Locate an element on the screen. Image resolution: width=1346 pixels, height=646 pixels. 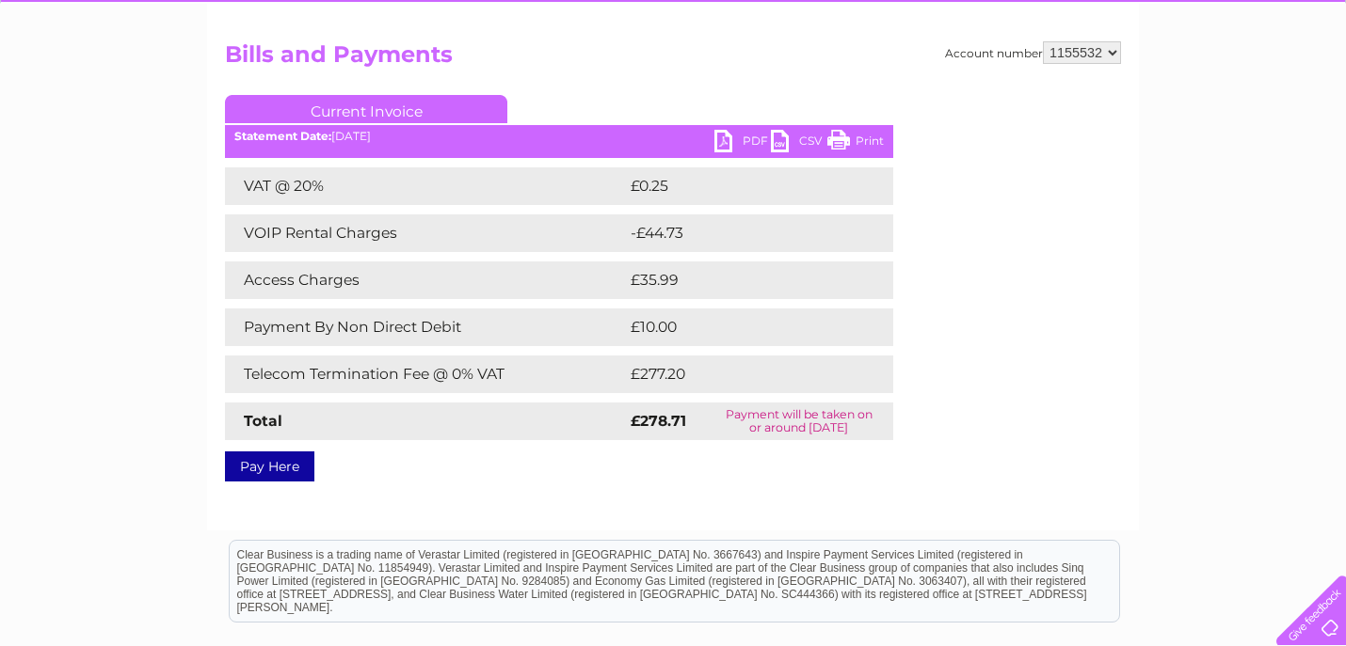
td: £0.25 is located at coordinates (737, 186).